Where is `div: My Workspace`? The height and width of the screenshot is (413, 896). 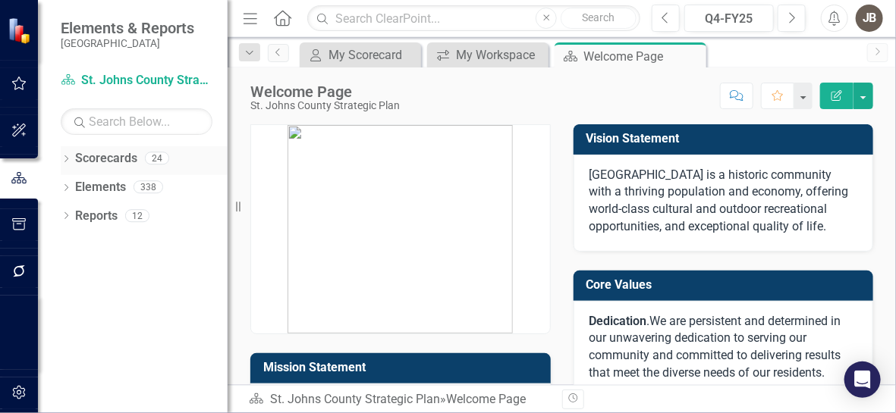 div: My Workspace is located at coordinates (500, 55).